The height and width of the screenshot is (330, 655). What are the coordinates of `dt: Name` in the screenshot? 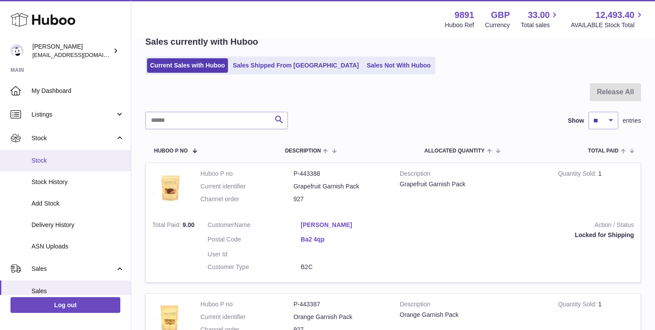 It's located at (254, 226).